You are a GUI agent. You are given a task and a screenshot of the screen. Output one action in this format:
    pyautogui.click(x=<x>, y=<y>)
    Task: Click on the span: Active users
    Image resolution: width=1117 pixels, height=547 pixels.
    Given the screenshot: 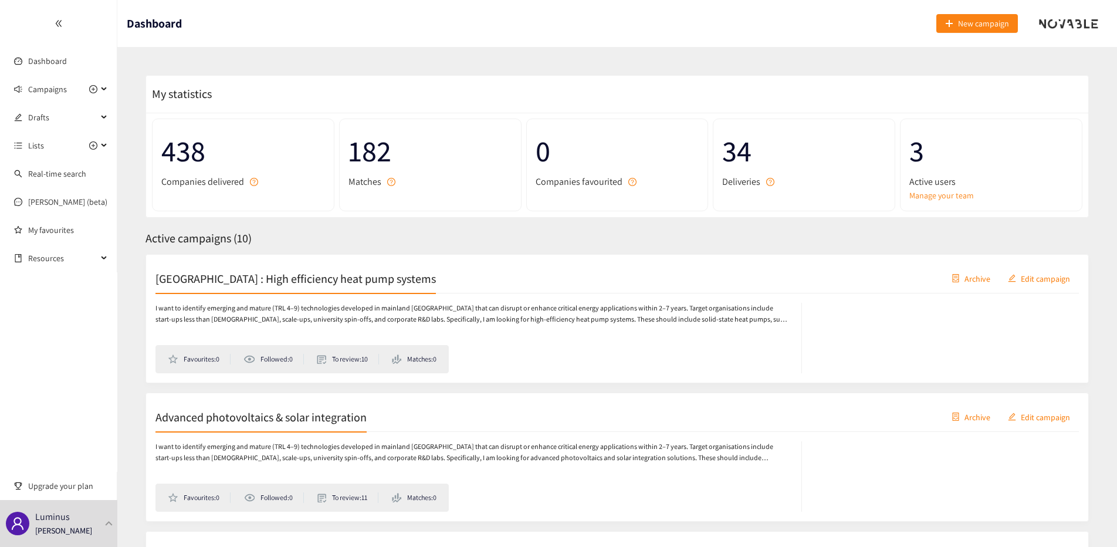 What is the action you would take?
    pyautogui.click(x=932, y=181)
    